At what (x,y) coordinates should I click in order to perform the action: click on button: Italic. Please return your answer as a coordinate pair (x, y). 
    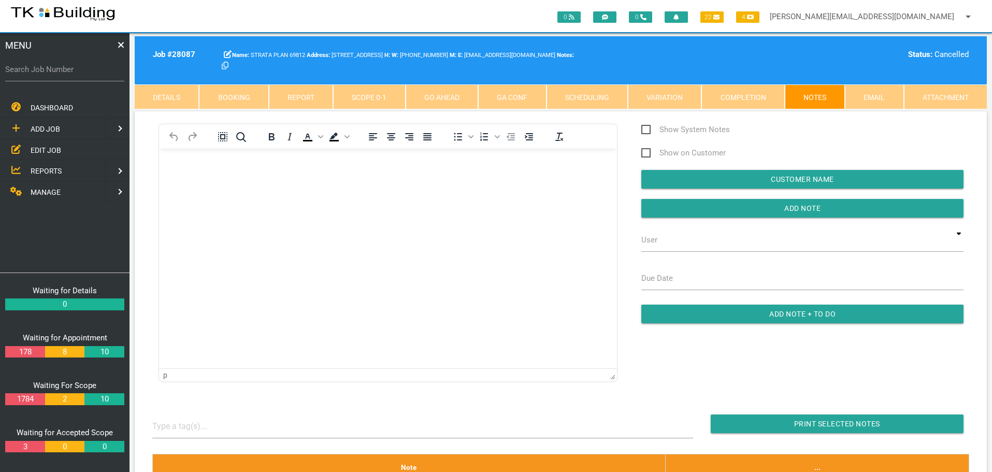
    Looking at the image, I should click on (290, 137).